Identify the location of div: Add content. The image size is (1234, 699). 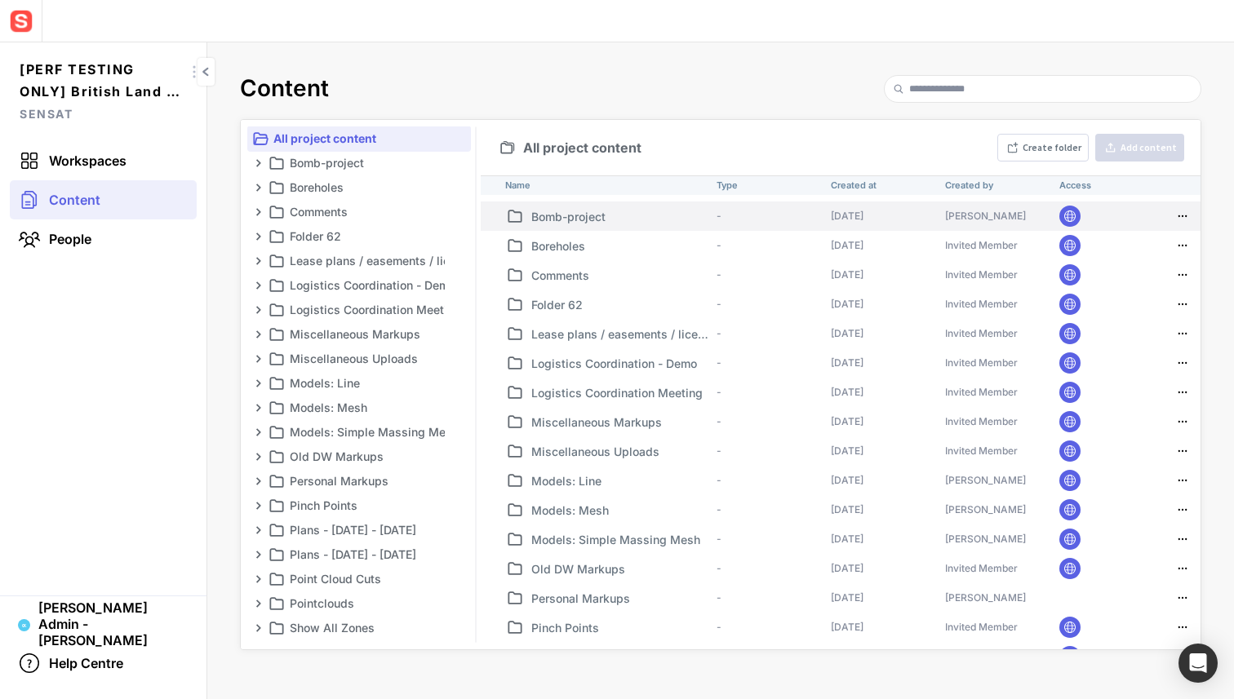
(1148, 148).